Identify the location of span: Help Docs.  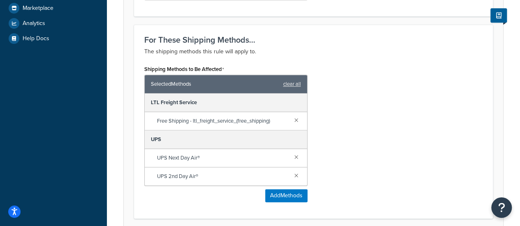
(36, 39).